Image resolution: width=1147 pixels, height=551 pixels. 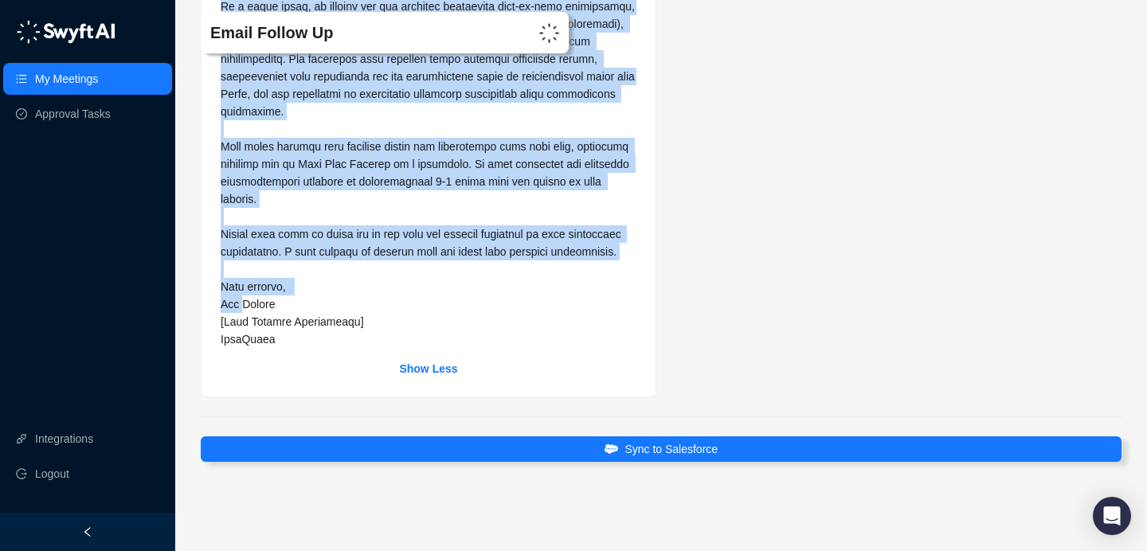 What do you see at coordinates (88, 532) in the screenshot?
I see `span: left` at bounding box center [88, 532].